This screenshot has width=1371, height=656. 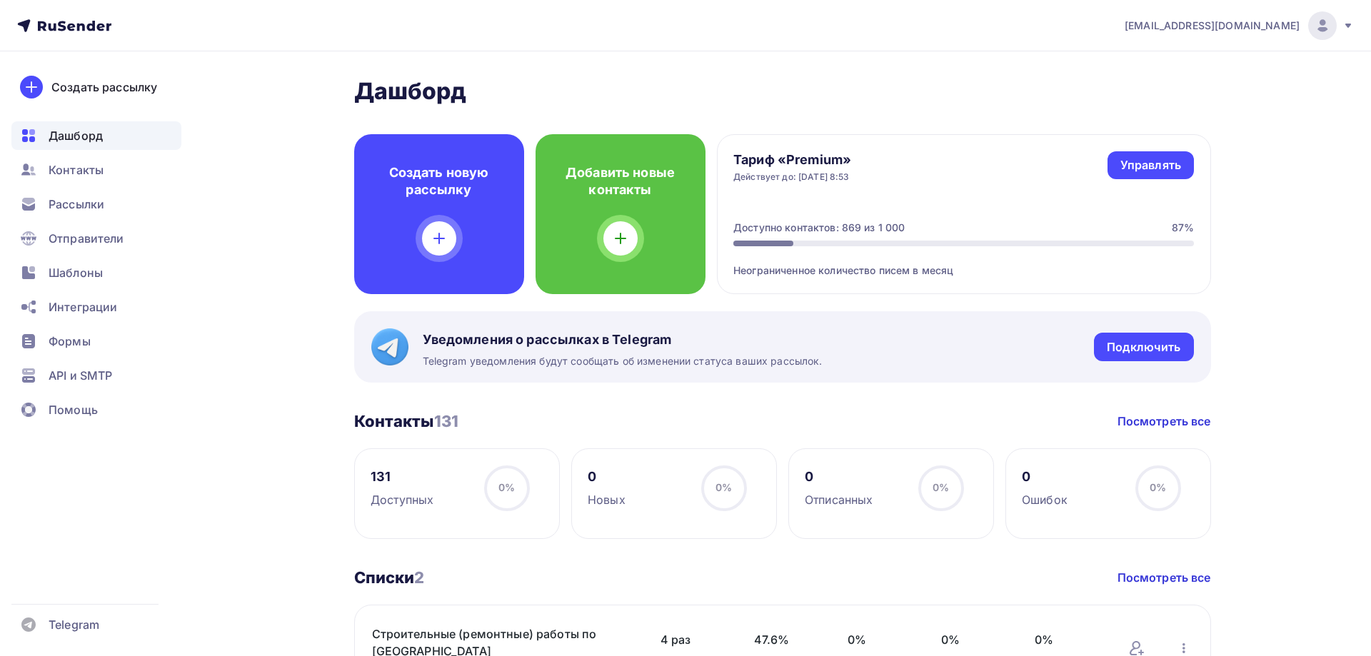 I want to click on h3: Списки, so click(x=389, y=578).